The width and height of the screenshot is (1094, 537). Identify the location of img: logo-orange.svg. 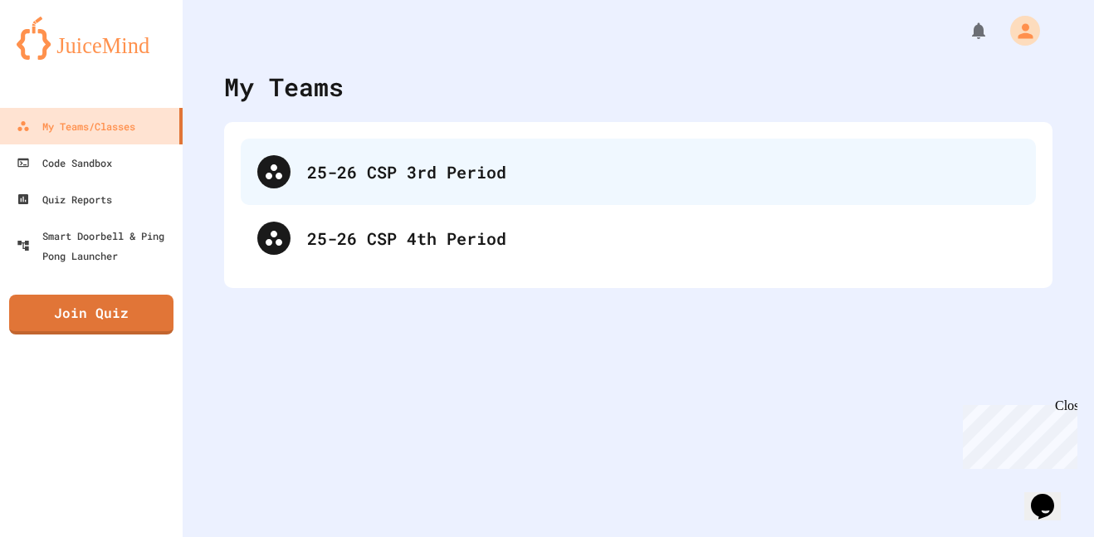
(91, 38).